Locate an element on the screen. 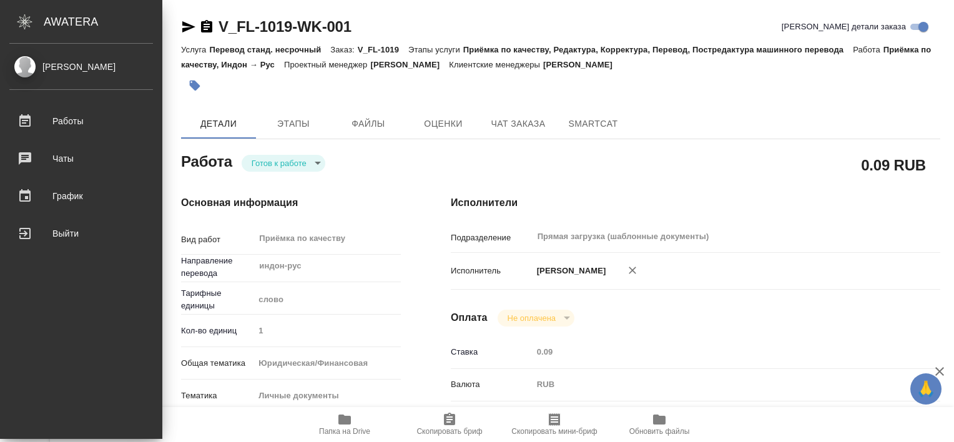 The width and height of the screenshot is (954, 442). p: Общая тематика is located at coordinates (217, 364).